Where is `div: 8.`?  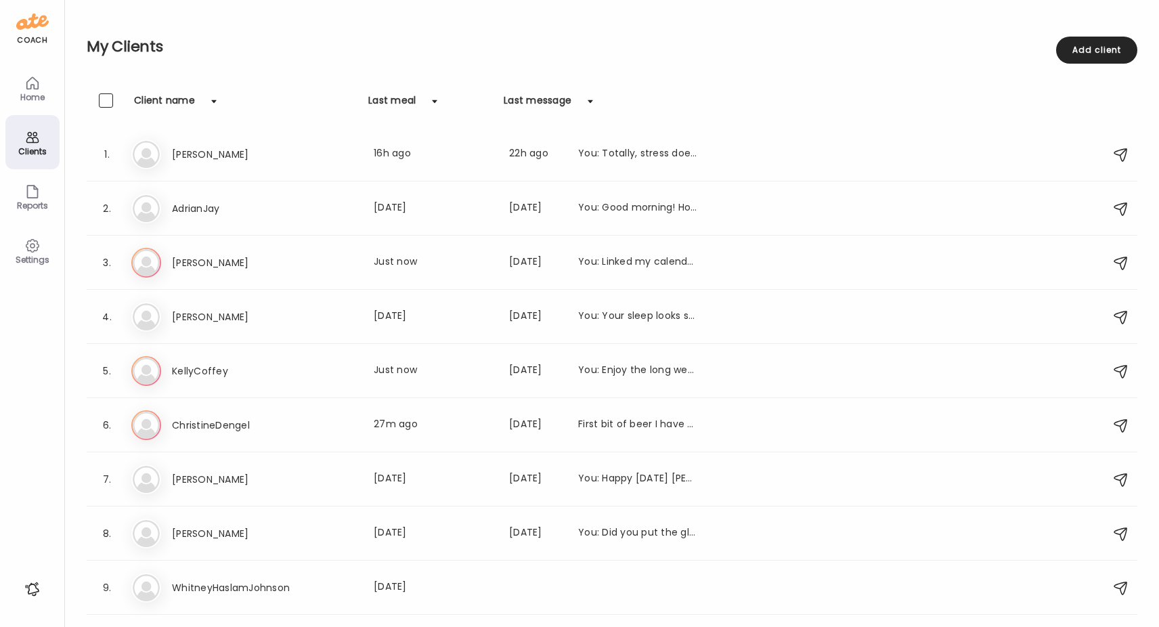 div: 8. is located at coordinates (107, 533).